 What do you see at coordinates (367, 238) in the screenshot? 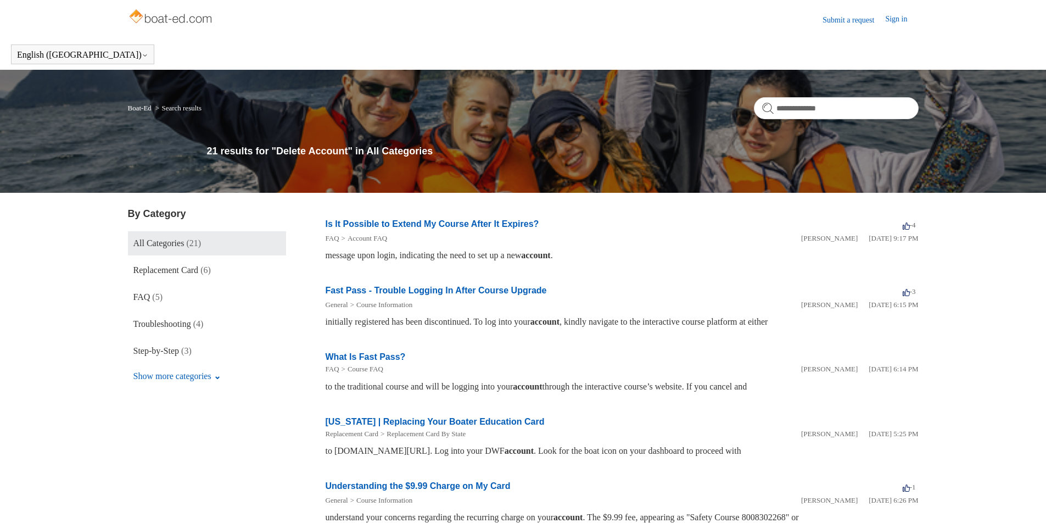
I see `a: Account FAQ` at bounding box center [367, 238].